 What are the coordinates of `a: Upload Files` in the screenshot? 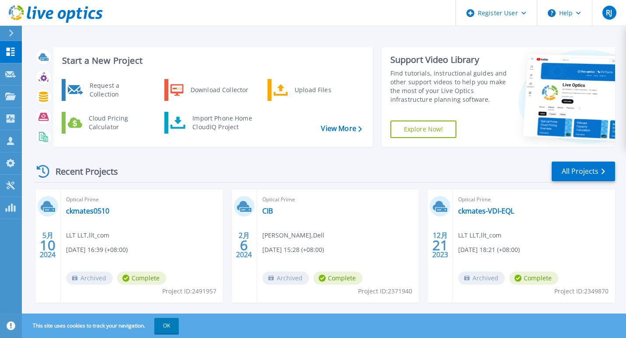 It's located at (312, 90).